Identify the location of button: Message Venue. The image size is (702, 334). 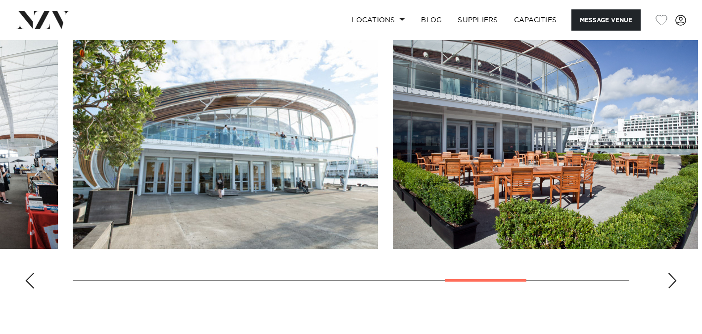
(606, 20).